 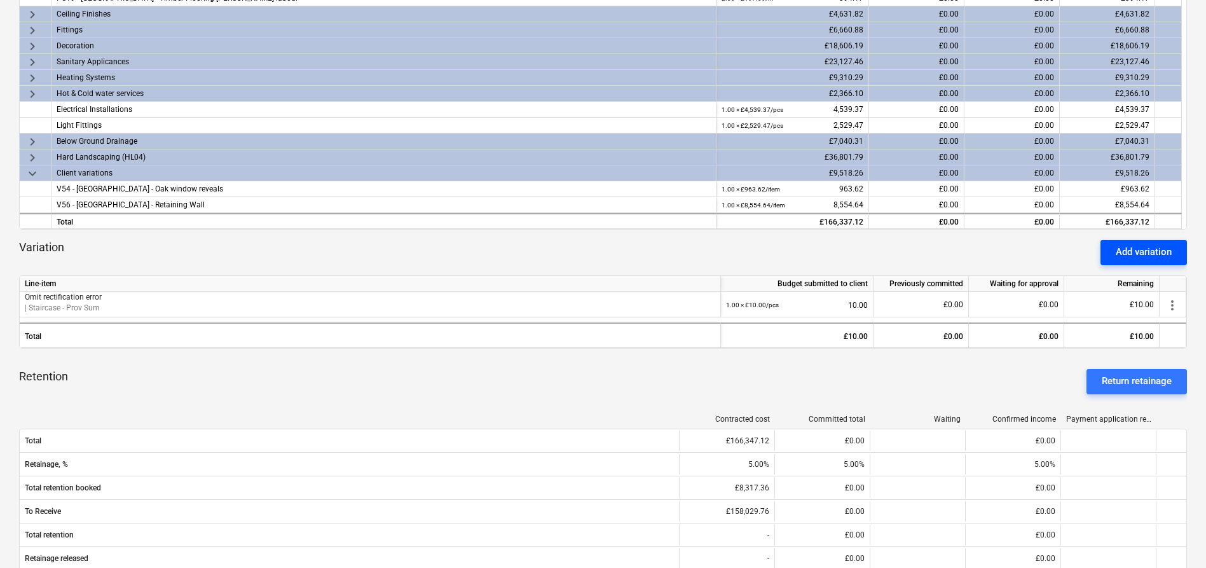 I want to click on div: Decoration, so click(x=383, y=46).